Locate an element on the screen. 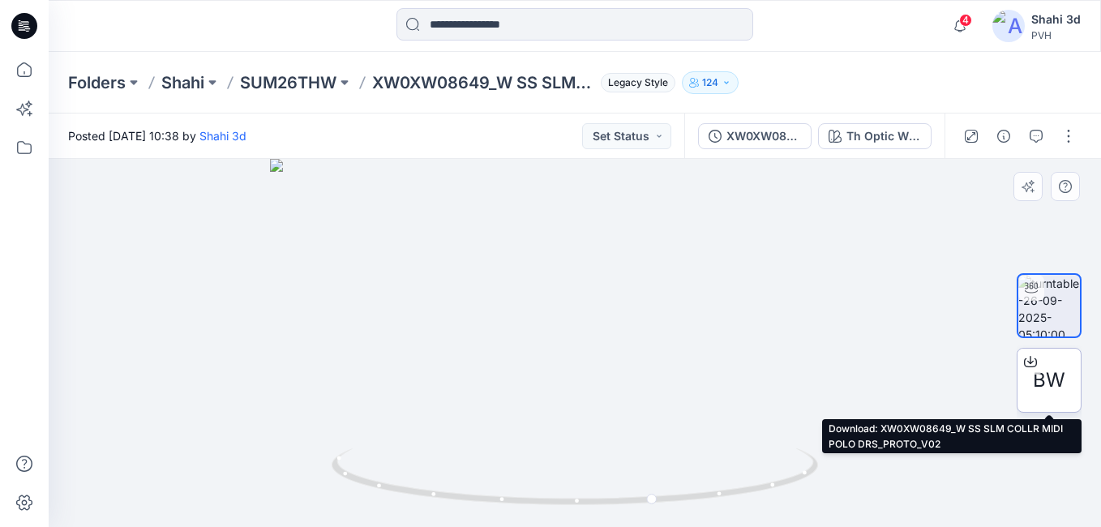 Image resolution: width=1101 pixels, height=527 pixels. p: Folders is located at coordinates (96, 83).